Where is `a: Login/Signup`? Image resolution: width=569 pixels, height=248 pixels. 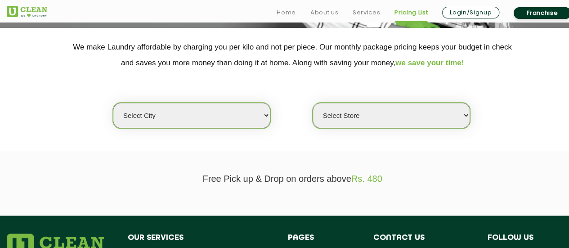
a: Login/Signup is located at coordinates (470, 13).